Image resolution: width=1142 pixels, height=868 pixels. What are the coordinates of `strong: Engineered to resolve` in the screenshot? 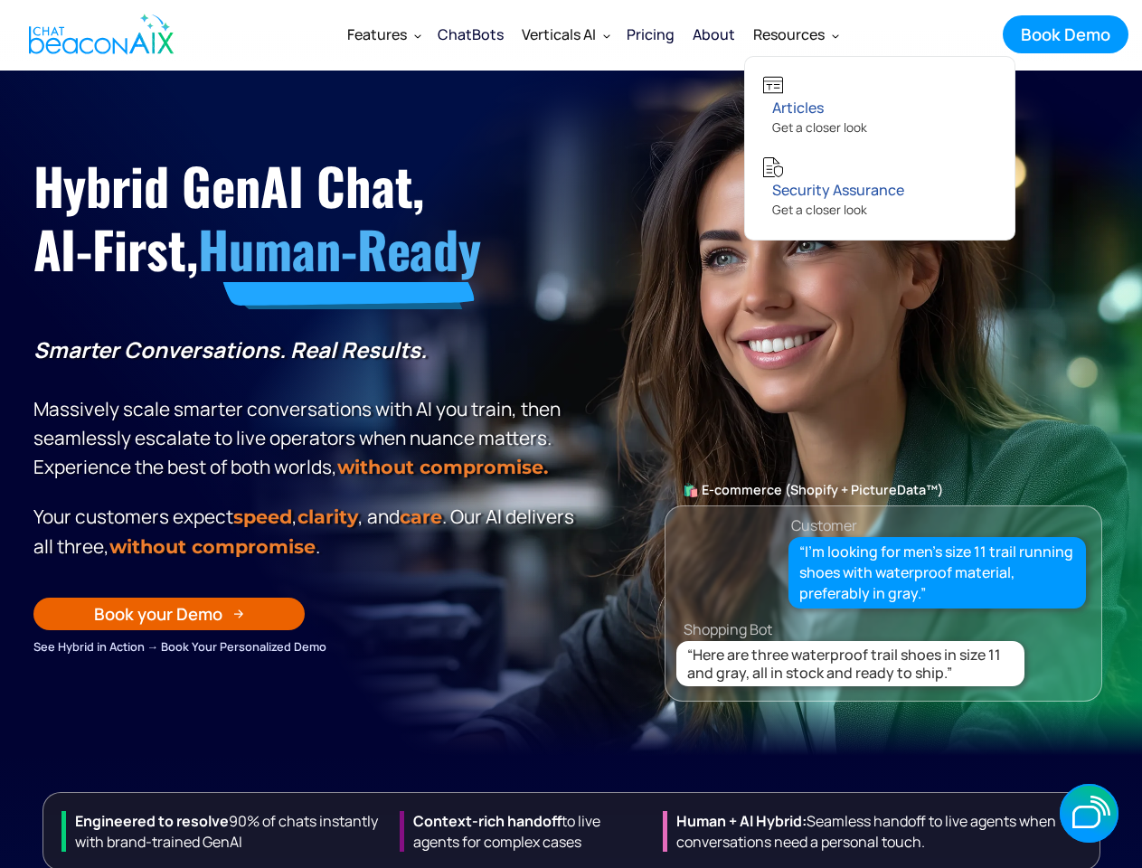 It's located at (152, 821).